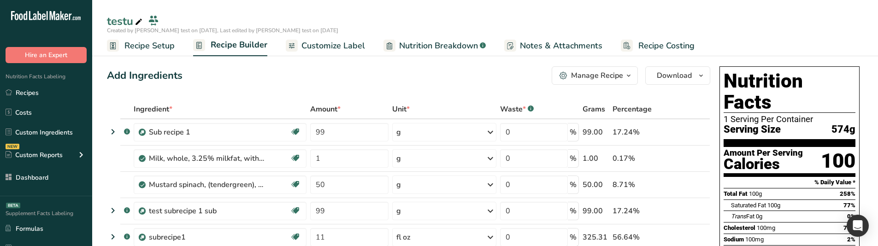  I want to click on span: Unit, so click(401, 109).